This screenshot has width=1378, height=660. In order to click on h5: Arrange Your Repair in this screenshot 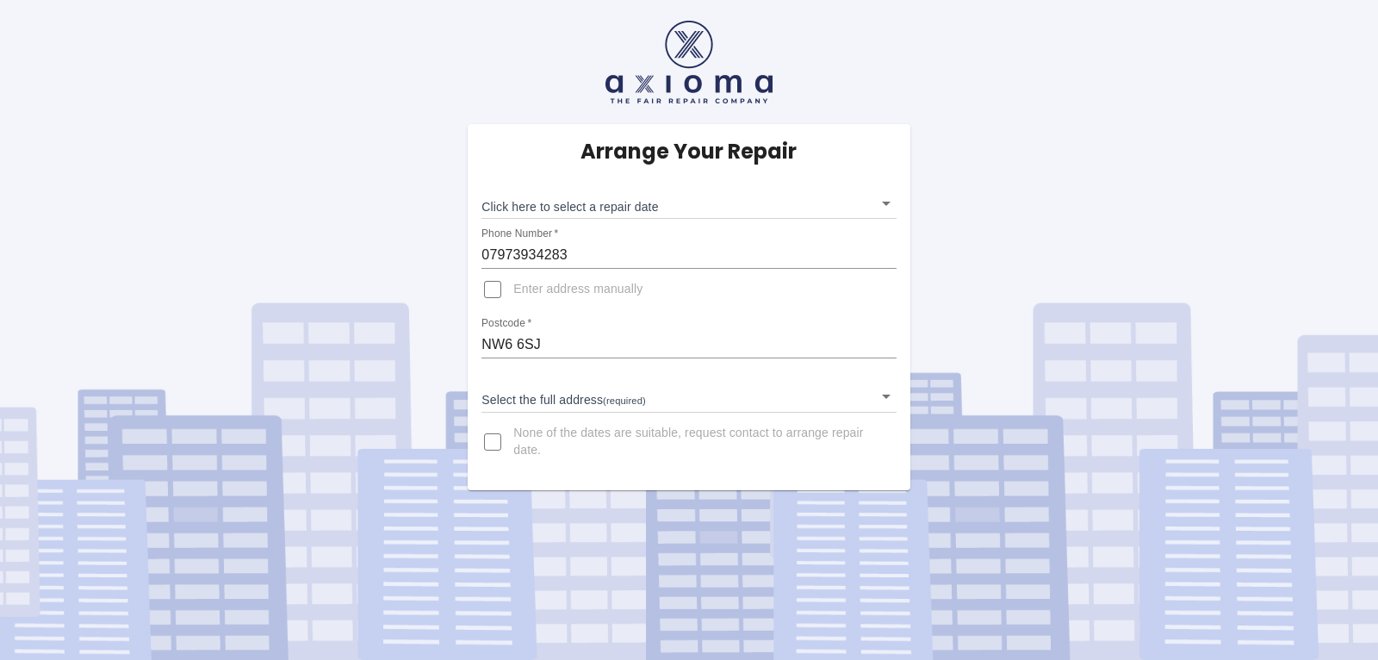, I will do `click(688, 152)`.